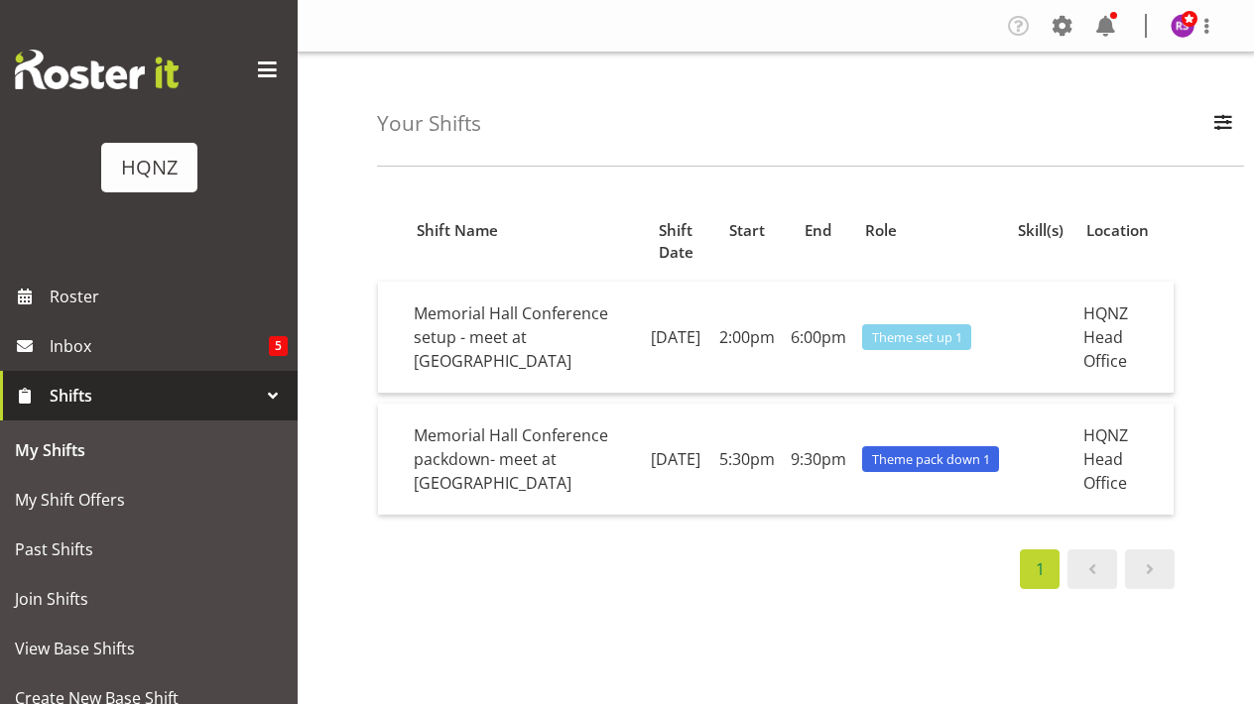 Image resolution: width=1254 pixels, height=704 pixels. Describe the element at coordinates (917, 337) in the screenshot. I see `span: Theme set up 1` at that location.